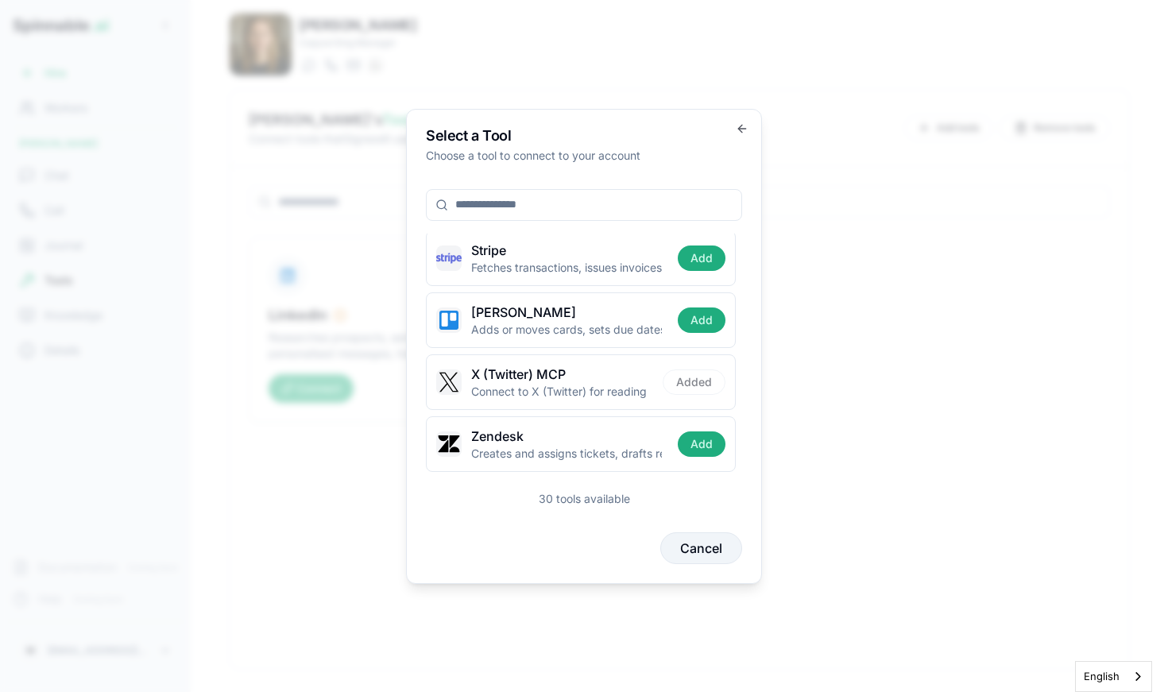 The image size is (1168, 692). Describe the element at coordinates (584, 136) in the screenshot. I see `h2: Select a Tool` at that location.